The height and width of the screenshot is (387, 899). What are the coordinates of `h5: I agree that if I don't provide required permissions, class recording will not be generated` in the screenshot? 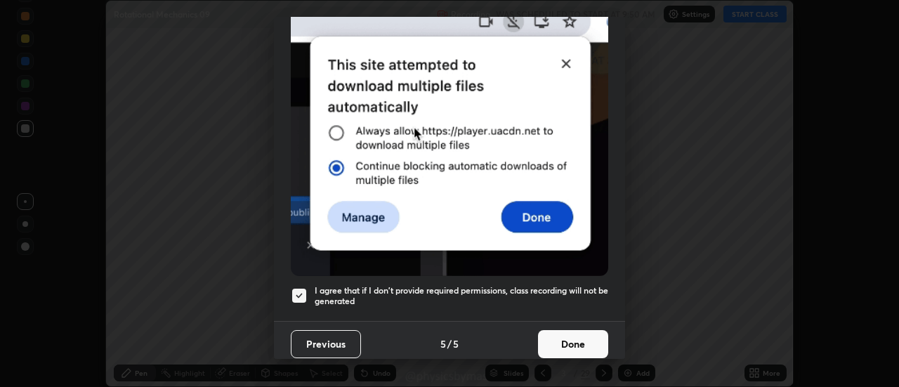 It's located at (462, 296).